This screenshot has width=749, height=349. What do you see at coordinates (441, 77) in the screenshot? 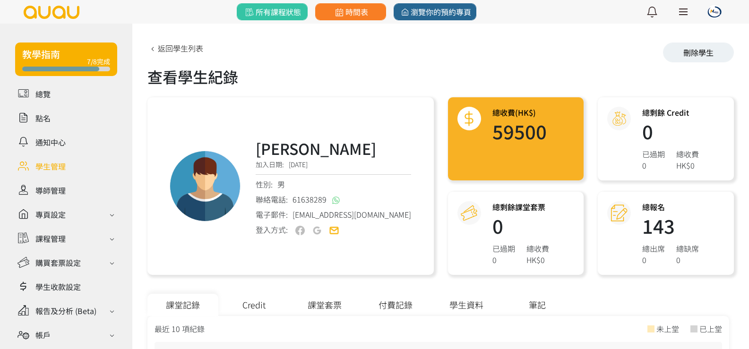
I see `div: 查看學生紀錄` at bounding box center [441, 77].